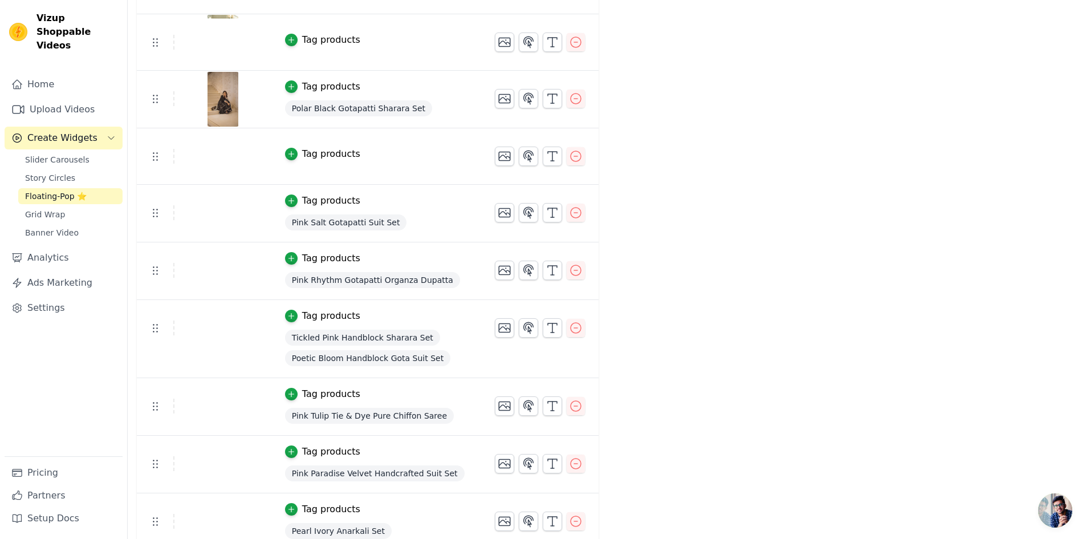 This screenshot has height=539, width=1086. What do you see at coordinates (223, 271) in the screenshot?
I see `img: vizup-images-0a03.png` at bounding box center [223, 271].